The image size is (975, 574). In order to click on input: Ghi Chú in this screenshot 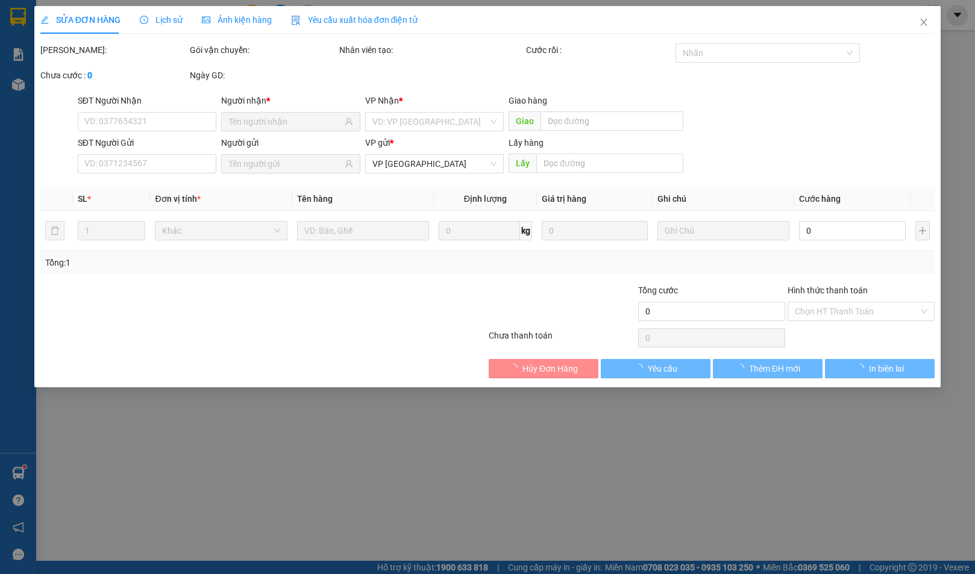, I will do `click(723, 231)`.